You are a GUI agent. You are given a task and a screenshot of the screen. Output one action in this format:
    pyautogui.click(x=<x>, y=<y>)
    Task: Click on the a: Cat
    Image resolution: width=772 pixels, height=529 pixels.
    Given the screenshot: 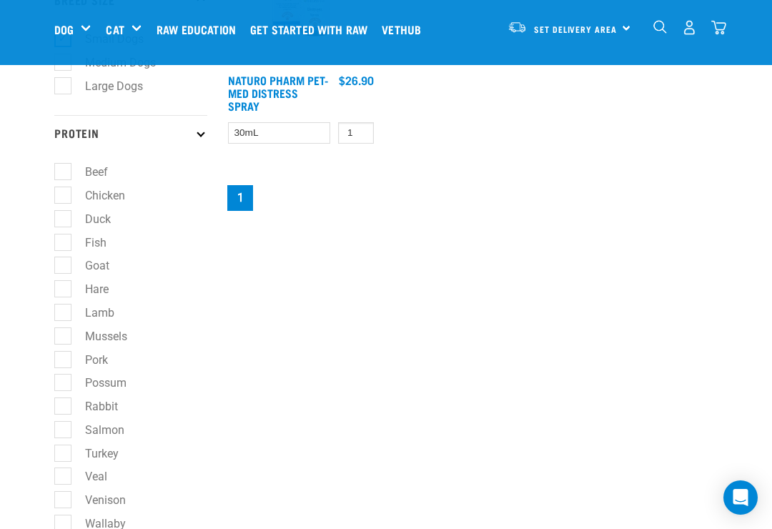 What is the action you would take?
    pyautogui.click(x=114, y=29)
    